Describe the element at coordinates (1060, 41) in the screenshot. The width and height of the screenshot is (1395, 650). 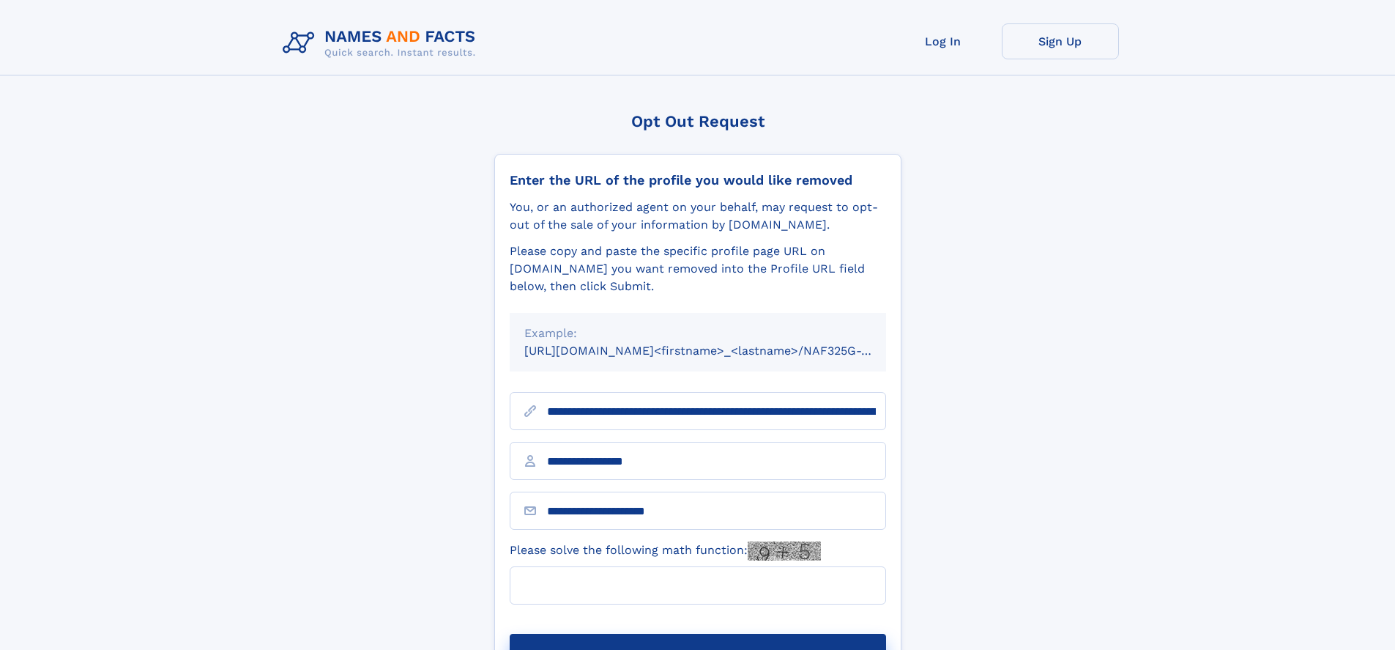
I see `a: Sign Up` at that location.